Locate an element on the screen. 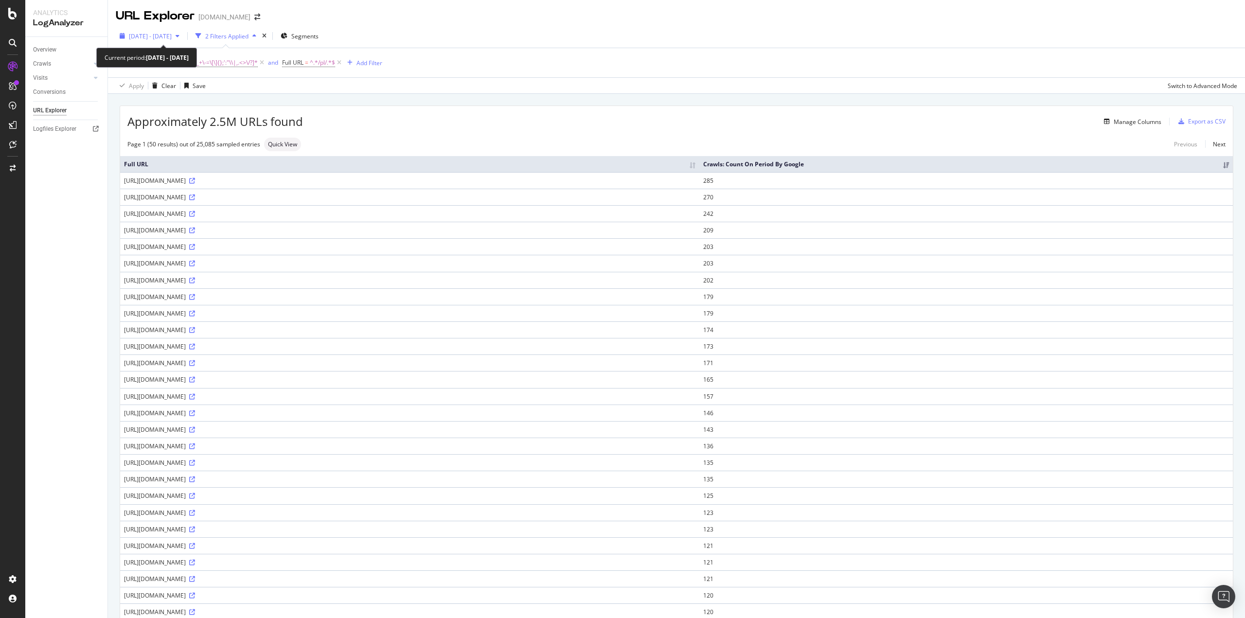 The height and width of the screenshot is (618, 1245). button: Apply is located at coordinates (130, 86).